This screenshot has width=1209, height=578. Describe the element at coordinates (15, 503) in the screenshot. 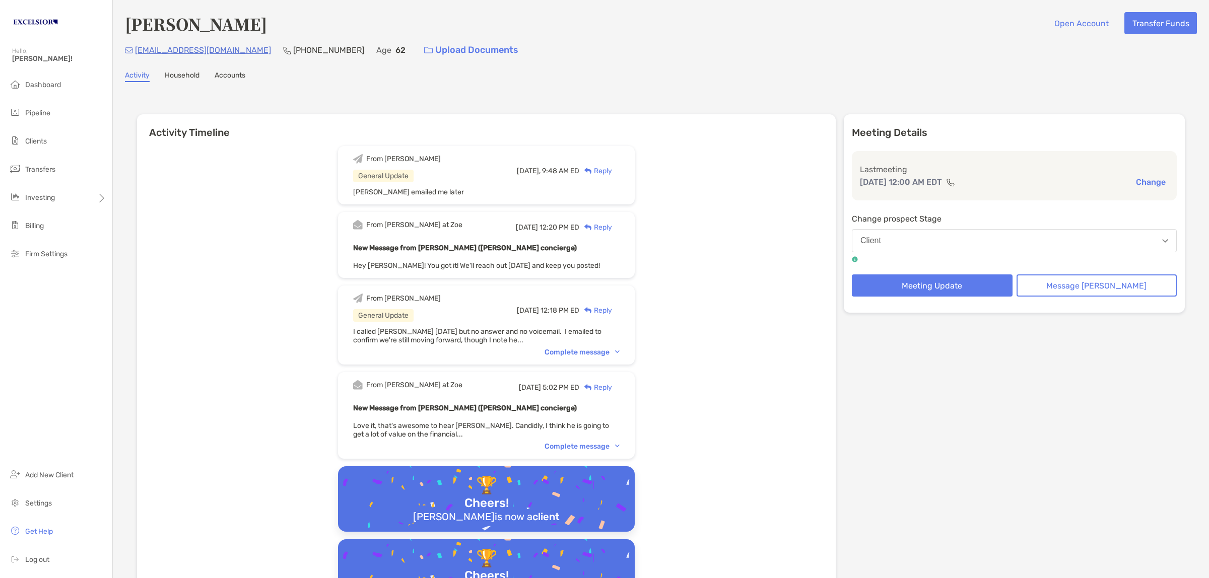

I see `img: settings icon` at that location.